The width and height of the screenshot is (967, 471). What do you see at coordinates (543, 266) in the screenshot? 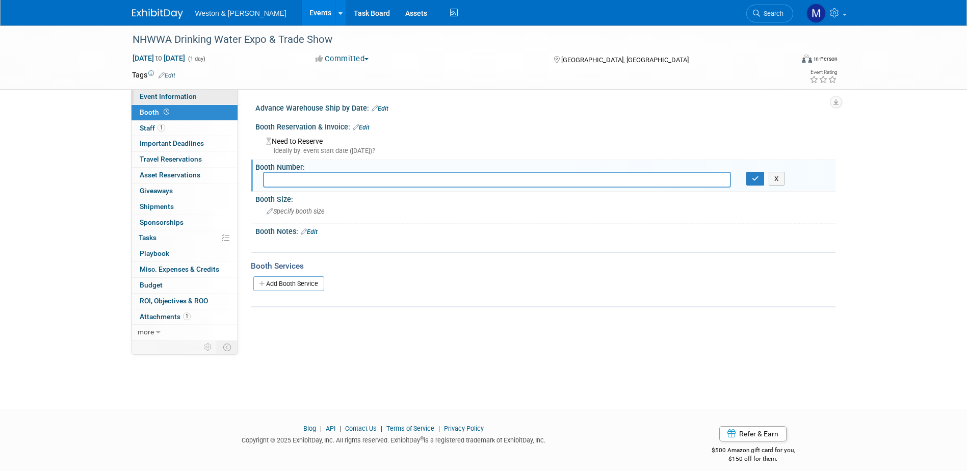
I see `div: Booth Services` at bounding box center [543, 266].